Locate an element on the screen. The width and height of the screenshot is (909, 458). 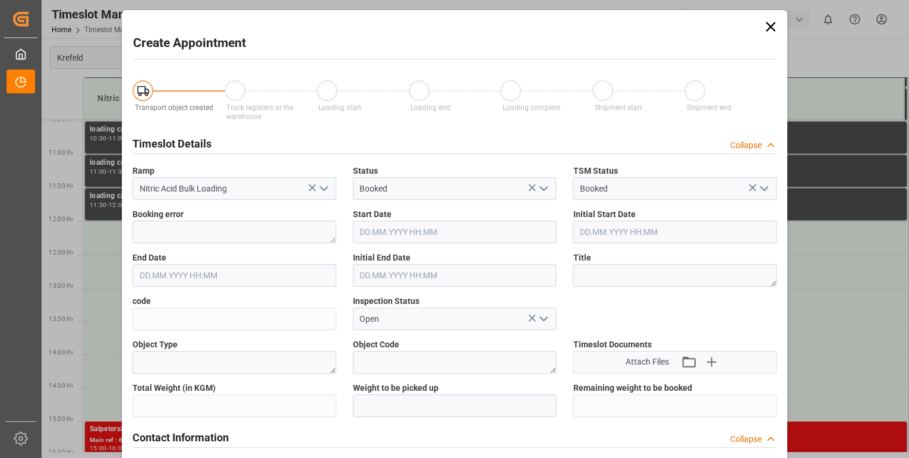
span: Title is located at coordinates (582, 257).